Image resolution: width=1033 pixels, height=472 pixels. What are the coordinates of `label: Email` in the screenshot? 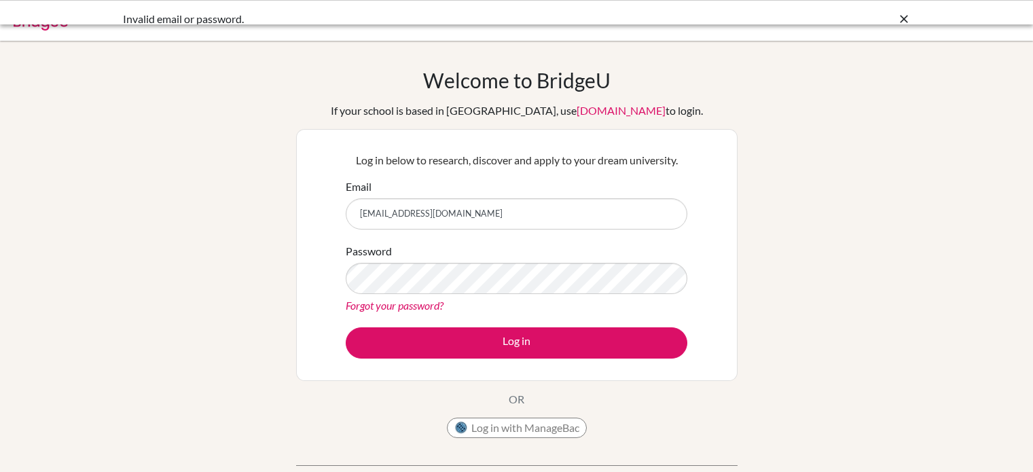 It's located at (358, 187).